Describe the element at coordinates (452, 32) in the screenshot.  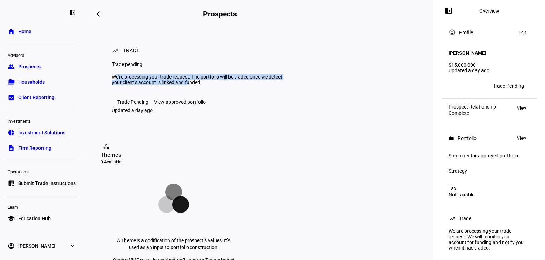
I see `mat-icon: account_circle` at that location.